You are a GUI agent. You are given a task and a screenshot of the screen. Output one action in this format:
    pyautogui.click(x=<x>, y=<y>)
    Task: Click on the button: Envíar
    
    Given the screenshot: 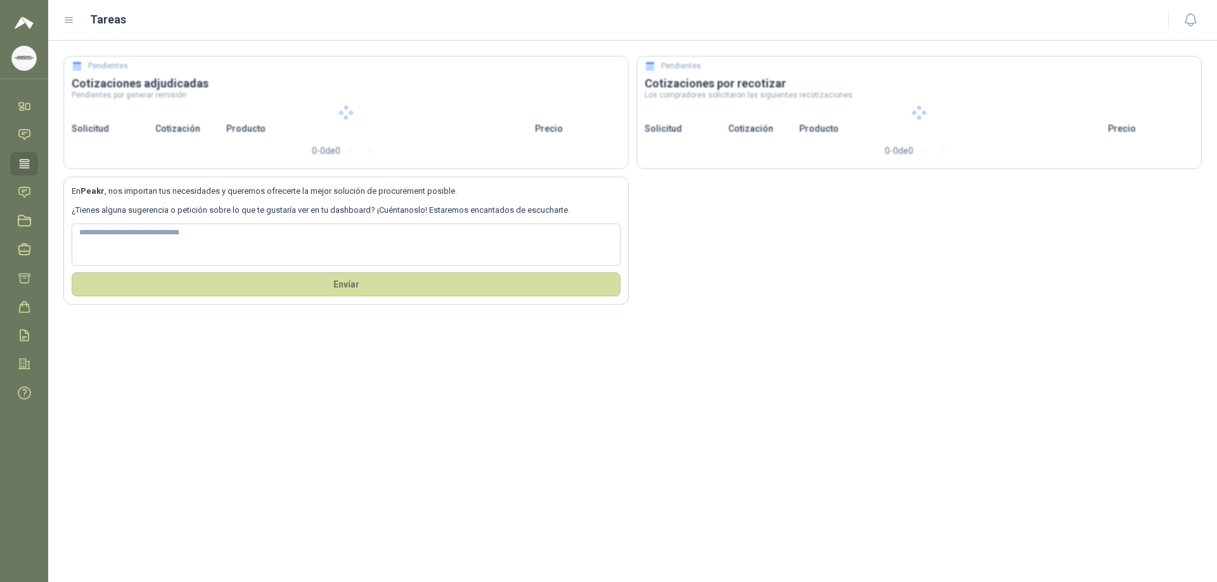 What is the action you would take?
    pyautogui.click(x=346, y=285)
    